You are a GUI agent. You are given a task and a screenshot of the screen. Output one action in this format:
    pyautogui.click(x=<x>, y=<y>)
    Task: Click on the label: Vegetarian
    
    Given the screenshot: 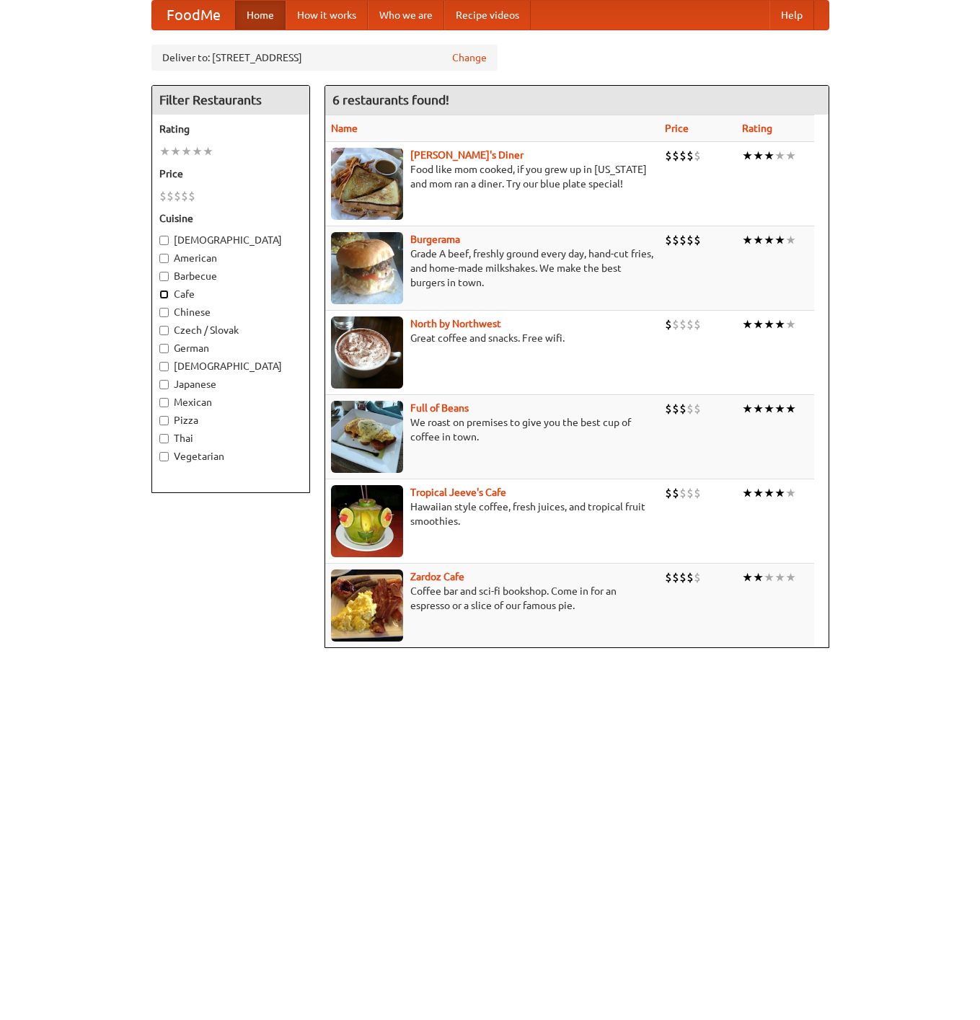 What is the action you would take?
    pyautogui.click(x=231, y=456)
    